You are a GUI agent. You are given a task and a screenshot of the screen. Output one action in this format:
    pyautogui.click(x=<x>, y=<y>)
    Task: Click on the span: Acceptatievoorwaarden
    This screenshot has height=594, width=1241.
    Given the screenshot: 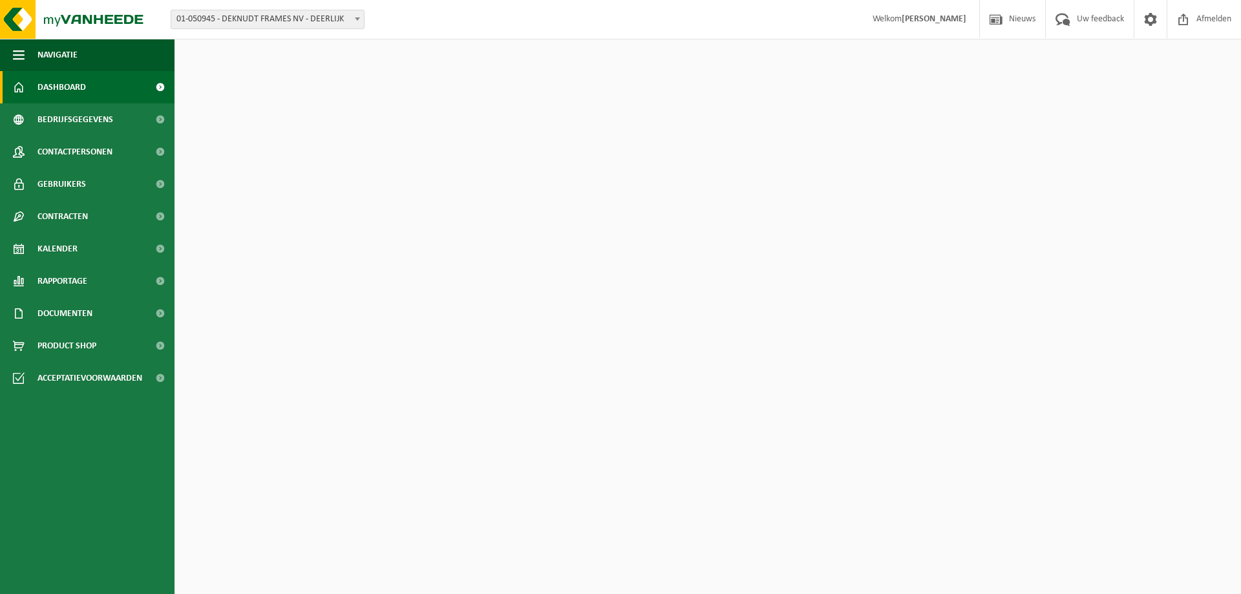 What is the action you would take?
    pyautogui.click(x=90, y=378)
    